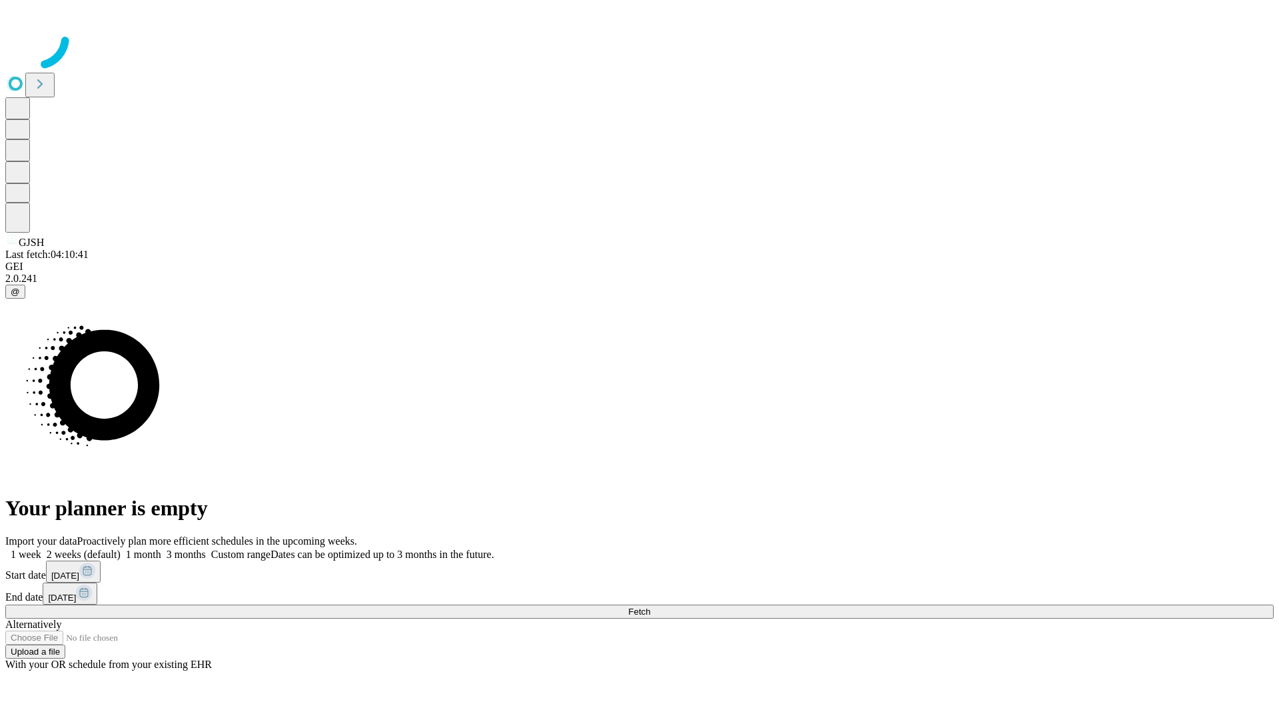 Image resolution: width=1279 pixels, height=720 pixels. I want to click on span: Proactively plan more efficient schedules in the upcoming weeks., so click(217, 540).